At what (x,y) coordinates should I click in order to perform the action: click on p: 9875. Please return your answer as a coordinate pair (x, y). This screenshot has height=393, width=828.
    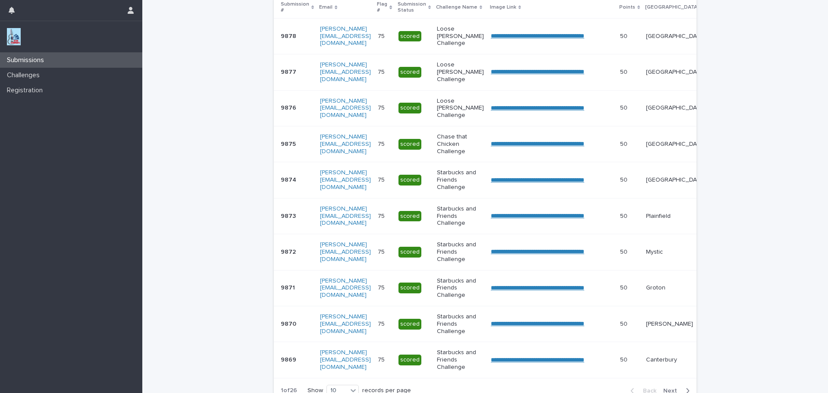
    Looking at the image, I should click on (289, 143).